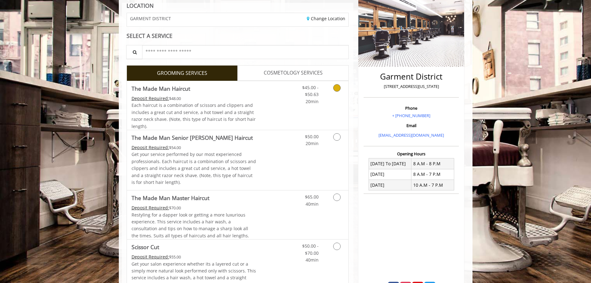 Image resolution: width=591 pixels, height=283 pixels. I want to click on div: $55.00, so click(194, 257).